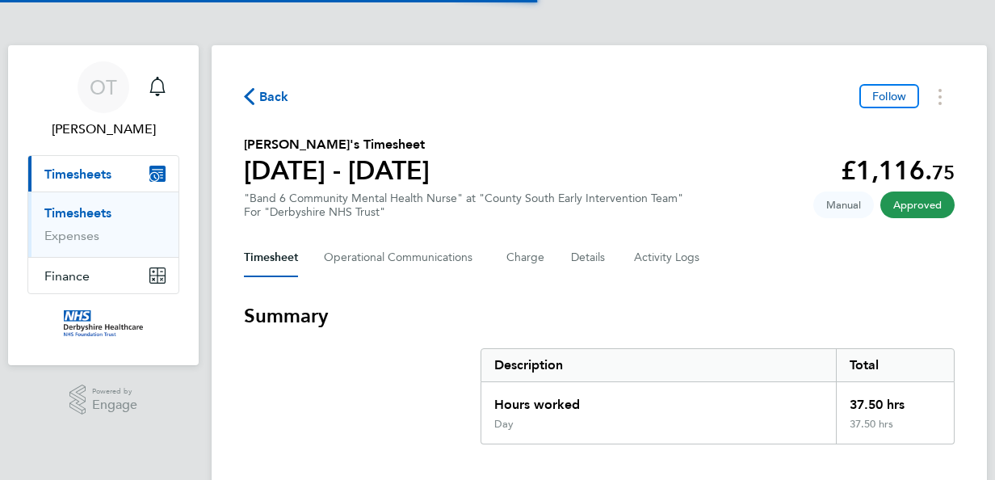  What do you see at coordinates (72, 235) in the screenshot?
I see `a: Expenses` at bounding box center [72, 235].